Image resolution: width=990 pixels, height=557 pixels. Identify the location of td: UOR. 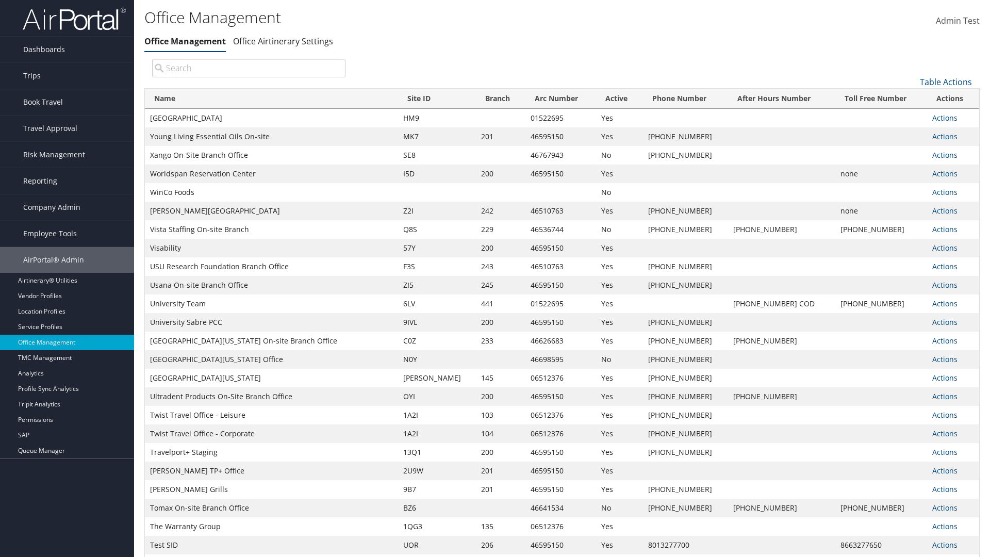
(437, 545).